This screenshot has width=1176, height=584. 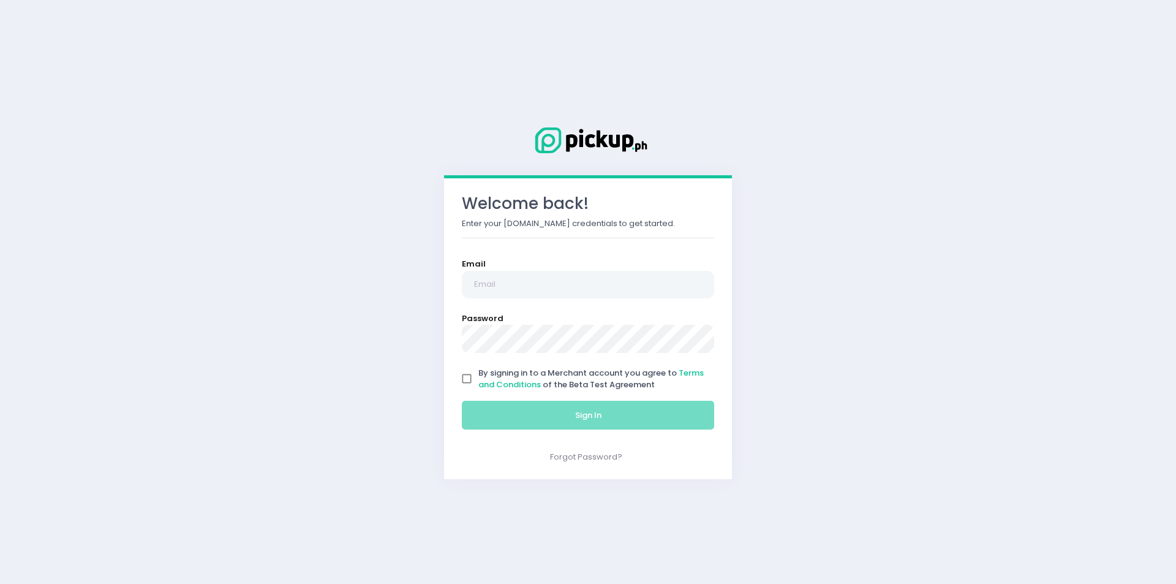 I want to click on label: Password, so click(x=483, y=319).